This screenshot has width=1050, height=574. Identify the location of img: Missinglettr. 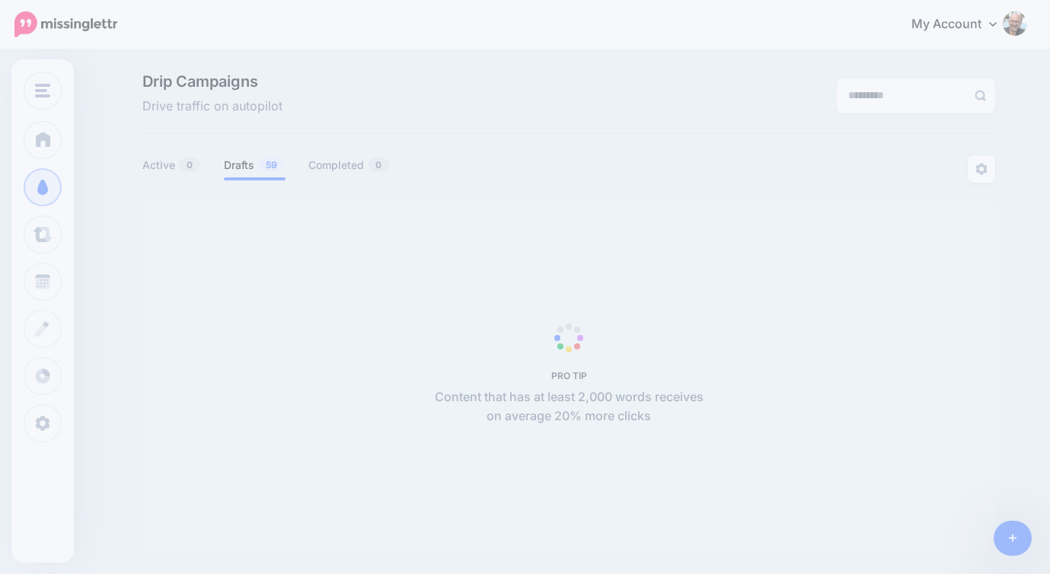
(66, 24).